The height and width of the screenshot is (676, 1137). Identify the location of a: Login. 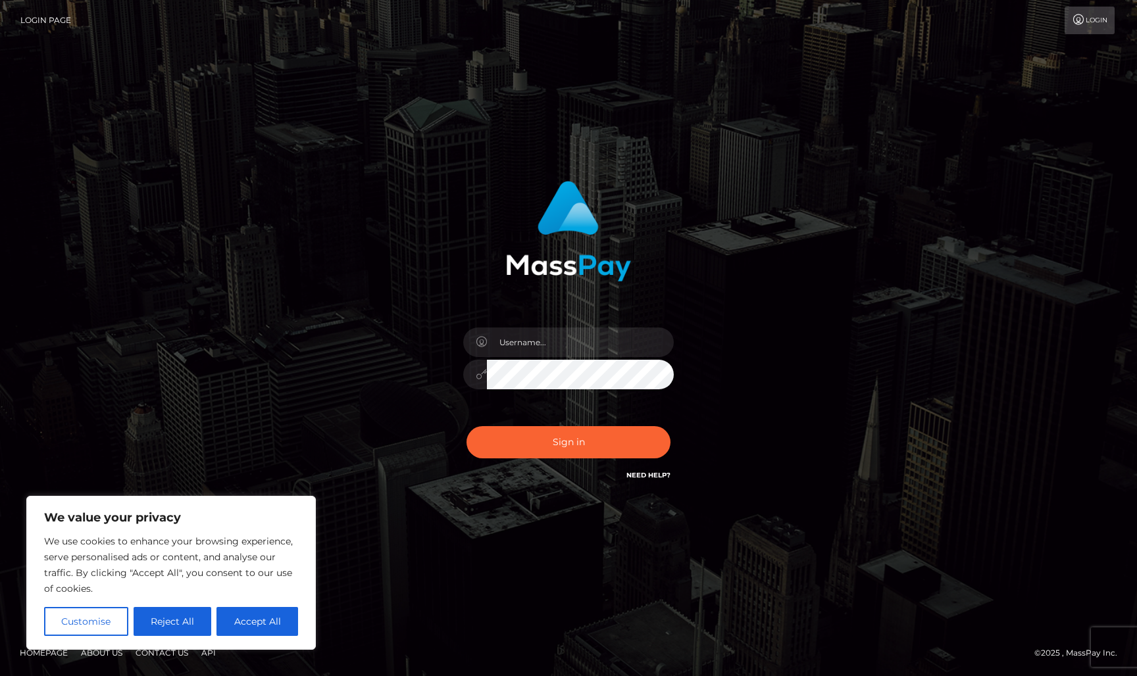
(1089, 20).